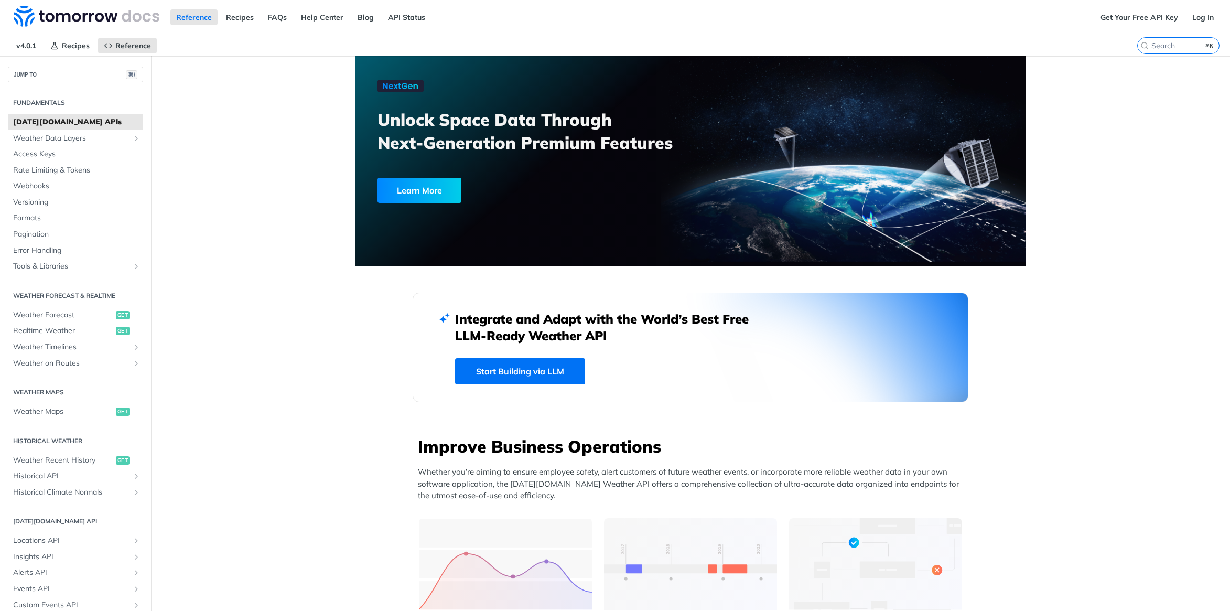  Describe the element at coordinates (75, 202) in the screenshot. I see `a: Versioning` at that location.